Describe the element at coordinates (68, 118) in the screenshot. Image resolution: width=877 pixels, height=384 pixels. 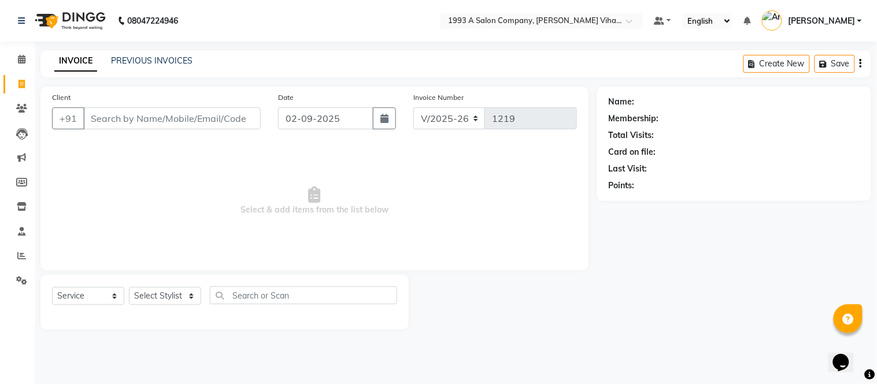
I see `button: +91` at that location.